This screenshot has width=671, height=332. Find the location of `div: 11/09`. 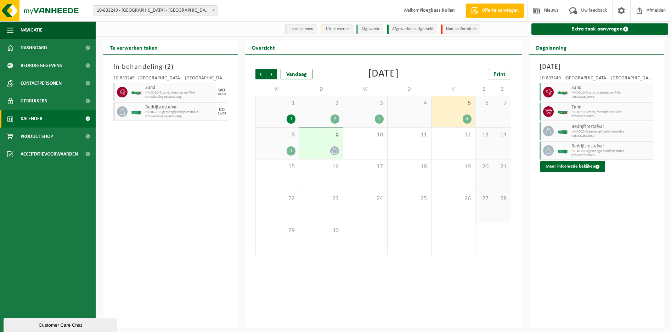

div: 11/09 is located at coordinates (222, 114).